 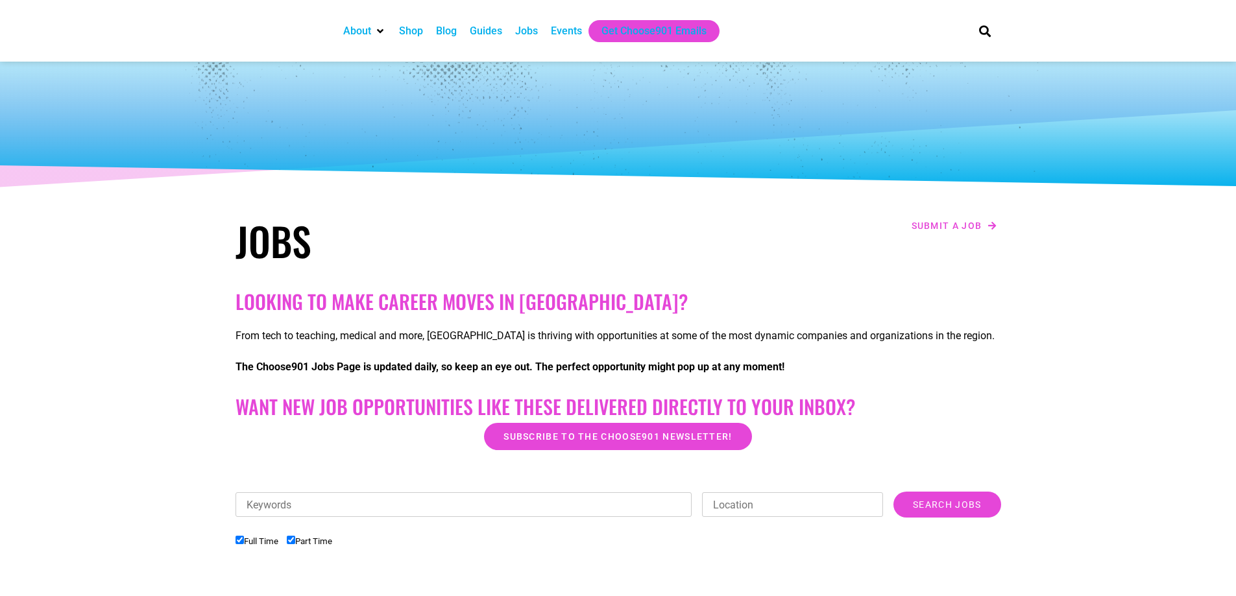 I want to click on label: Full Time, so click(x=257, y=541).